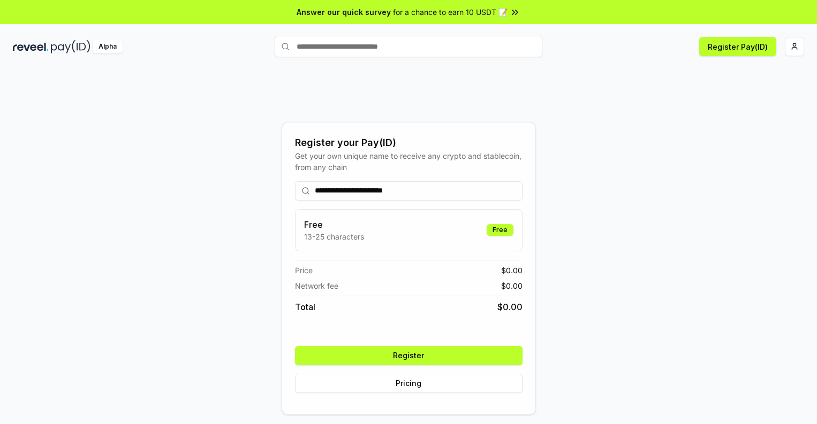  Describe the element at coordinates (31, 47) in the screenshot. I see `img: reveel_dark` at that location.